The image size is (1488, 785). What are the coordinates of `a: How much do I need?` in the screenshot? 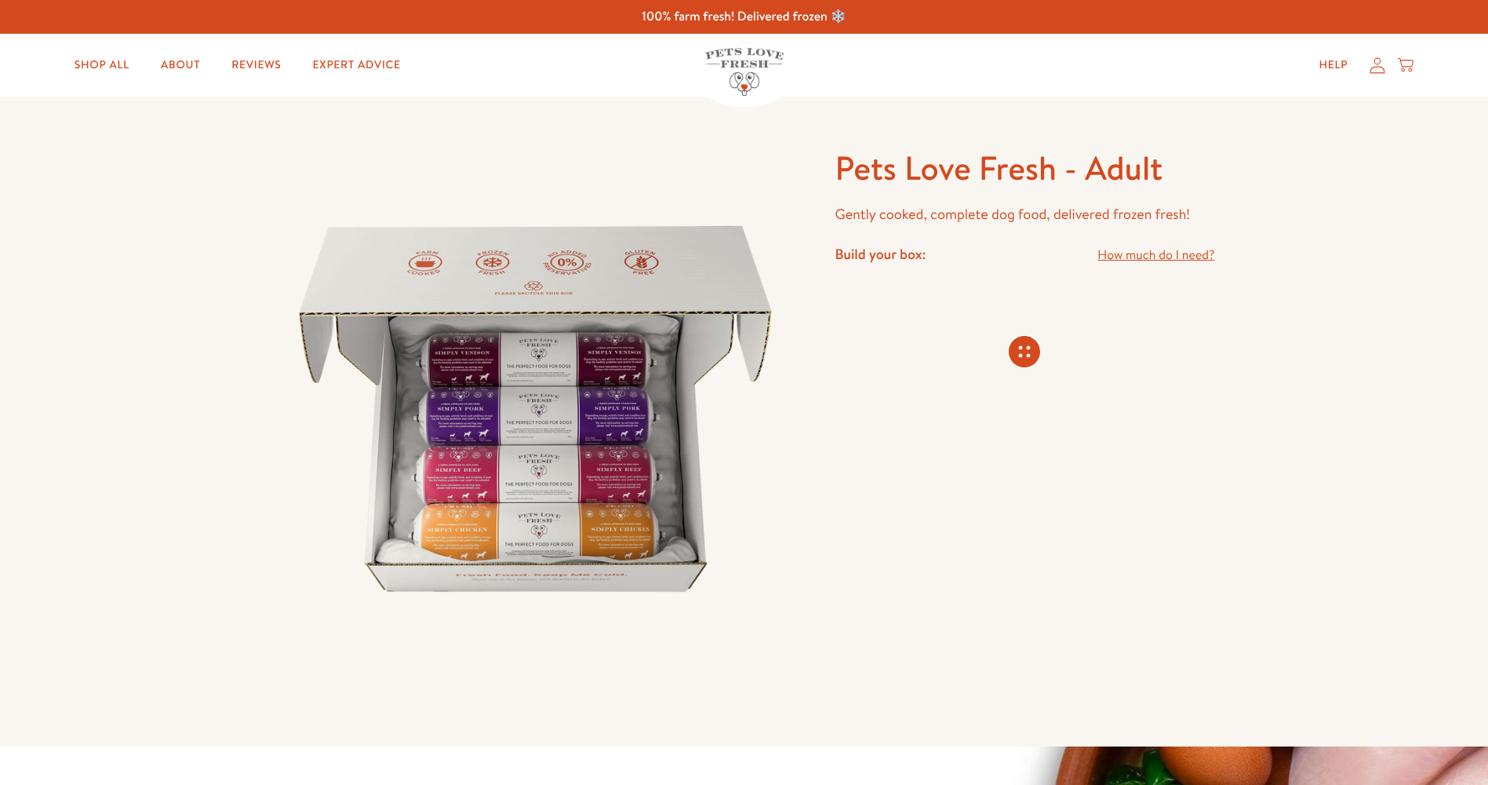 It's located at (1156, 255).